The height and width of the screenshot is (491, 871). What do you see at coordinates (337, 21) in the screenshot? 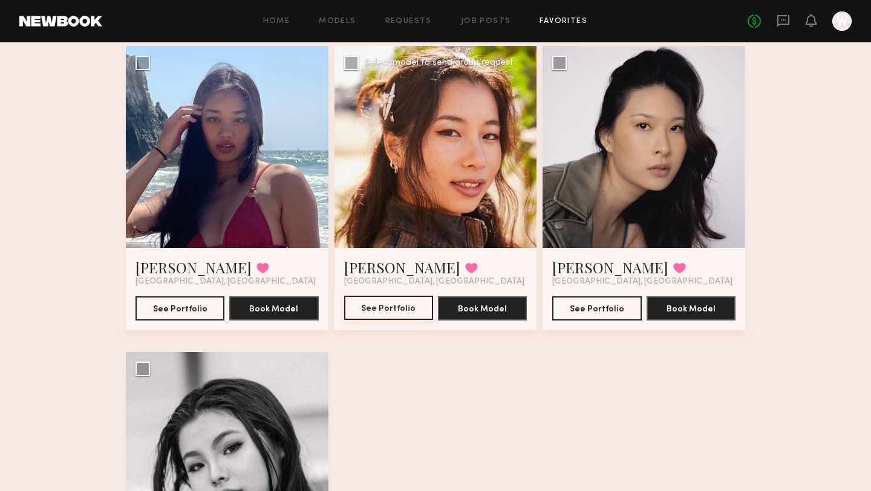
I see `a: Models` at bounding box center [337, 21].